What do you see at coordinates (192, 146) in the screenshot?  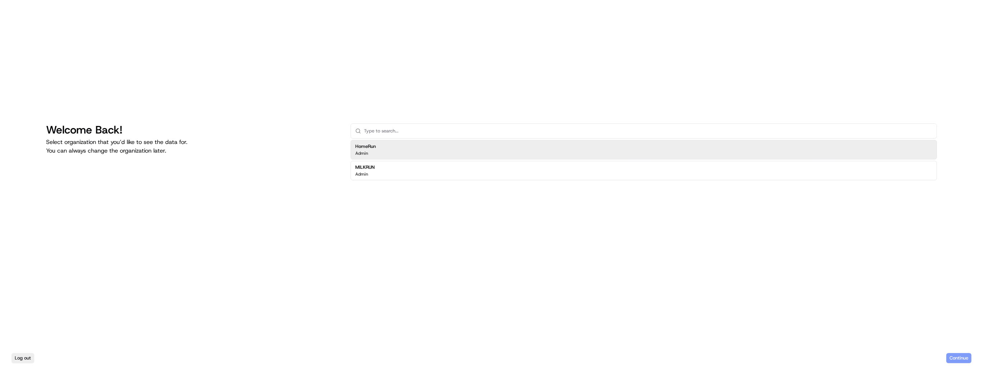 I see `p: Select organization that you’d like to see the data for. You can always change the organization l...` at bounding box center [192, 146].